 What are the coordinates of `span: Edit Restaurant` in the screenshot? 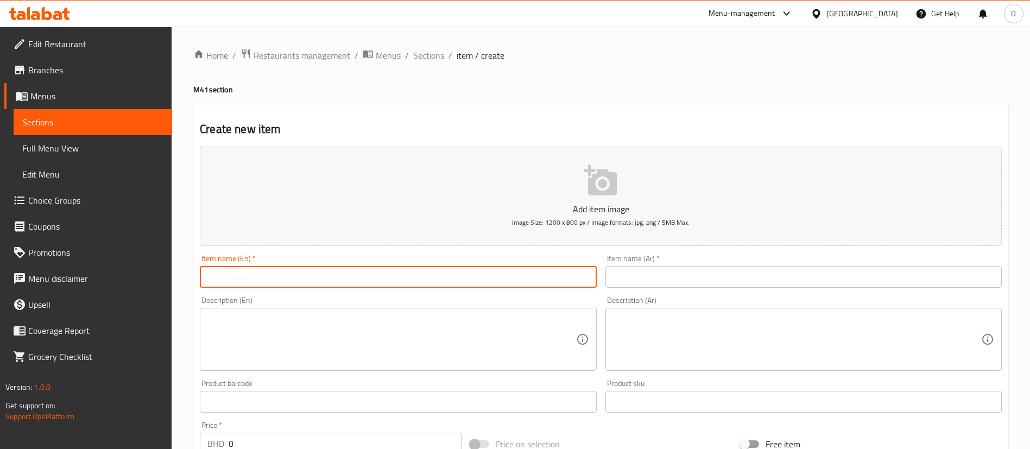 It's located at (96, 44).